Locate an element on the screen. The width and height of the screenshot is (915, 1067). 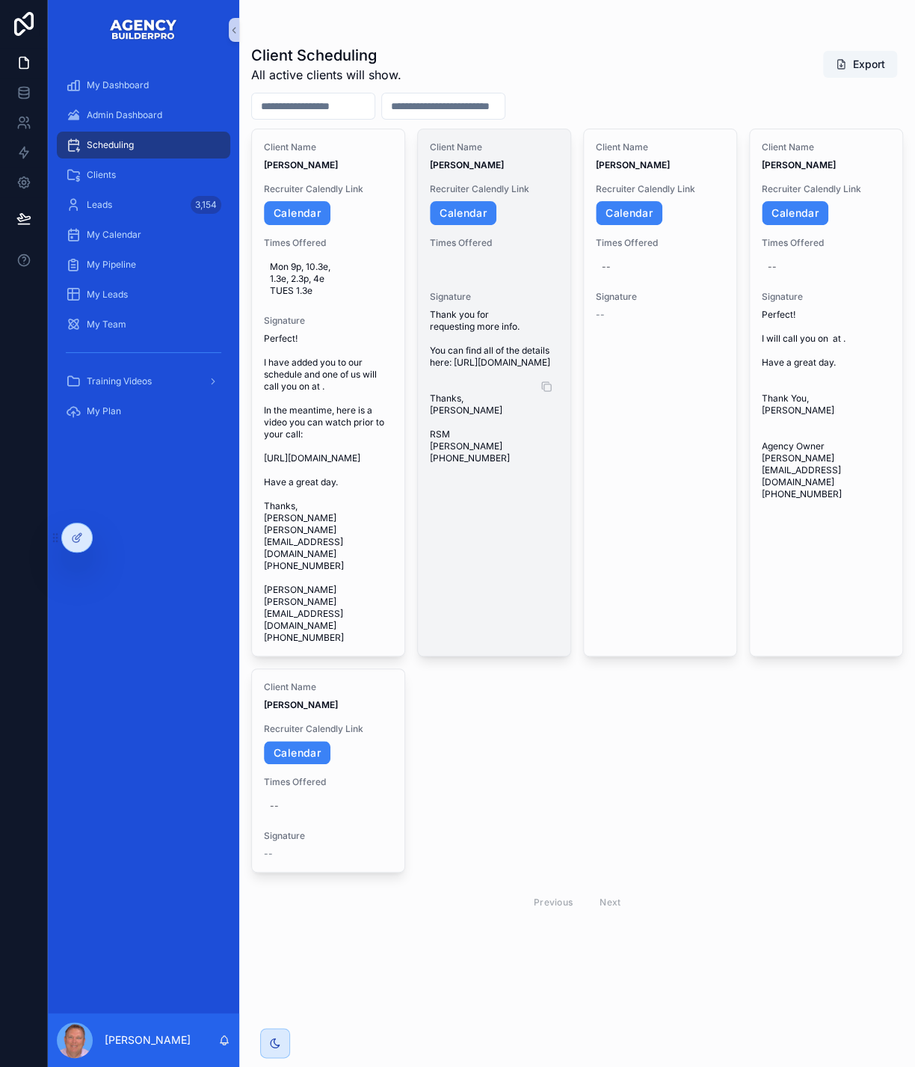
span: My Plan is located at coordinates (104, 411).